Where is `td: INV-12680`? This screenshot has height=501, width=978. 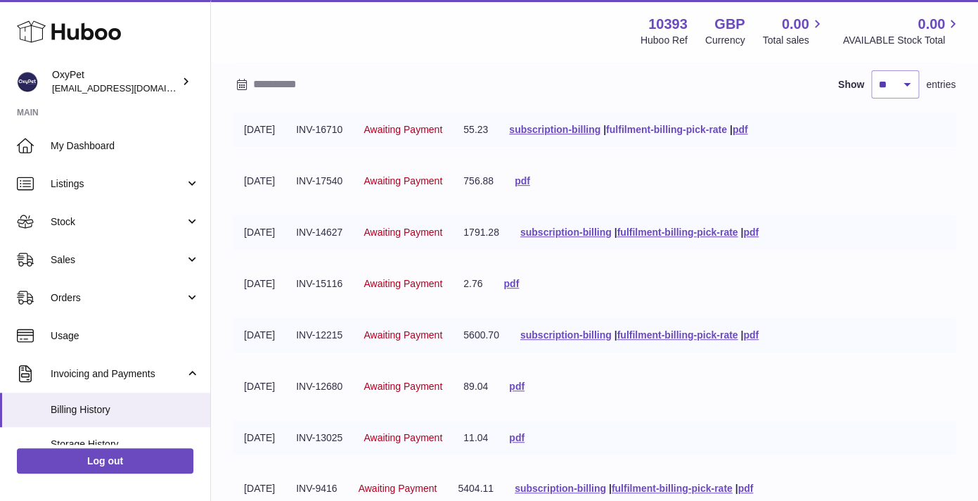
td: INV-12680 is located at coordinates (319, 386).